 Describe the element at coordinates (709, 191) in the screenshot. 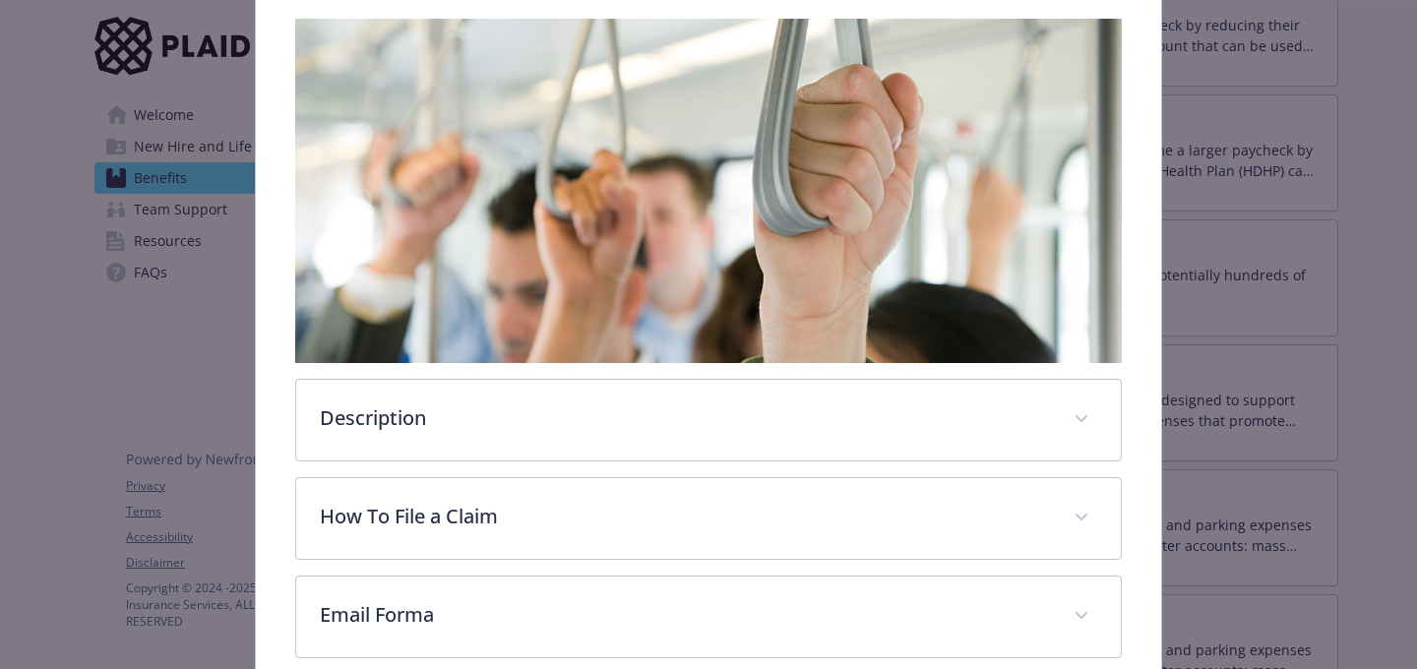

I see `img: banner` at that location.